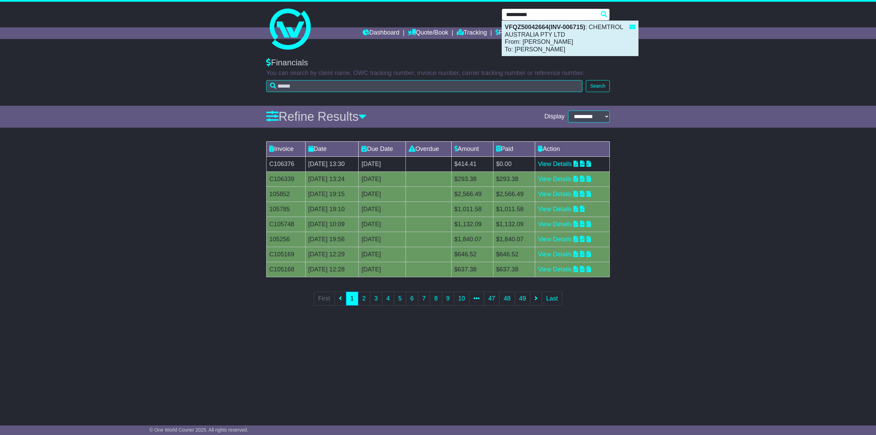  Describe the element at coordinates (492, 298) in the screenshot. I see `a: 47` at that location.